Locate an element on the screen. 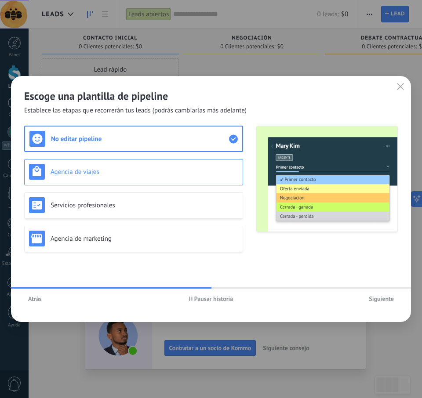 The width and height of the screenshot is (422, 398). h2: Escoge una plantilla de pipeline is located at coordinates (211, 96).